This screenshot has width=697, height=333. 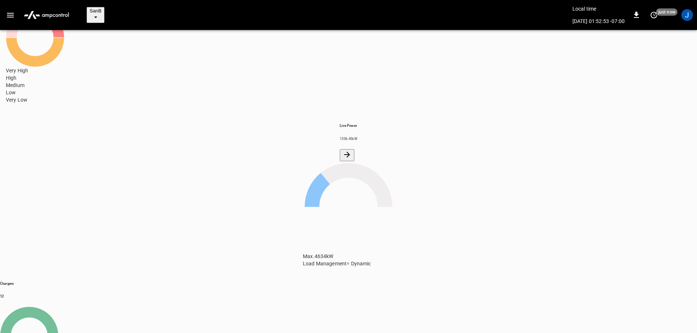 What do you see at coordinates (347, 155) in the screenshot?
I see `button: Energy Overview` at bounding box center [347, 155].